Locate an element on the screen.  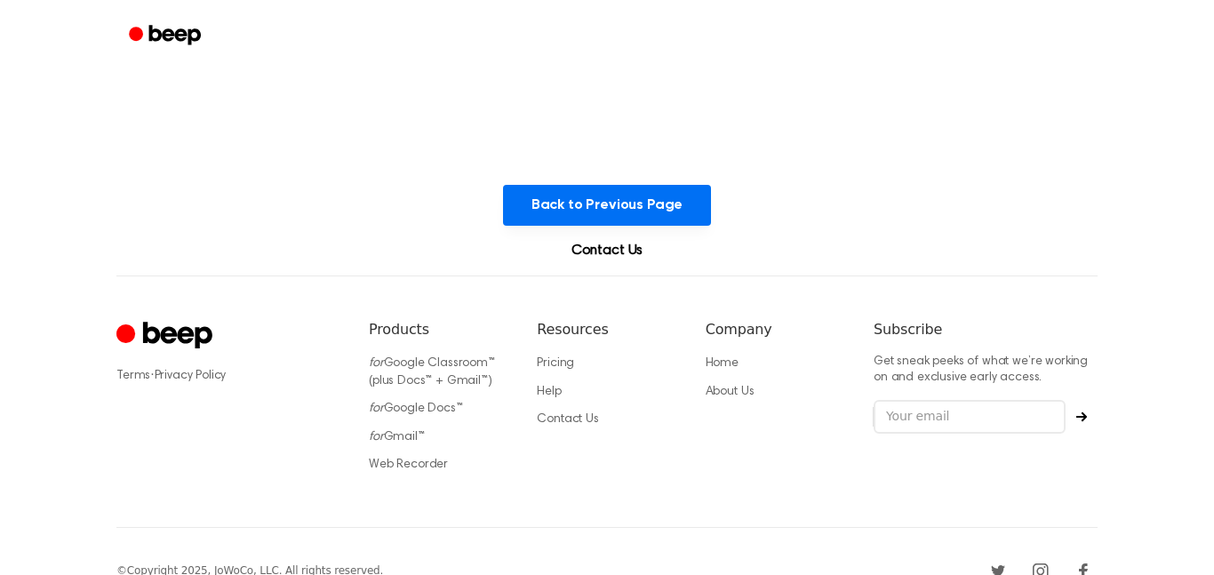
h6: Subscribe is located at coordinates (986, 330).